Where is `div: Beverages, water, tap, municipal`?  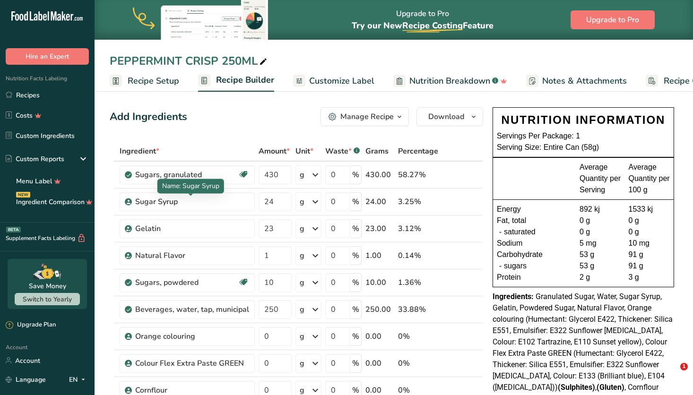 div: Beverages, water, tap, municipal is located at coordinates (192, 309).